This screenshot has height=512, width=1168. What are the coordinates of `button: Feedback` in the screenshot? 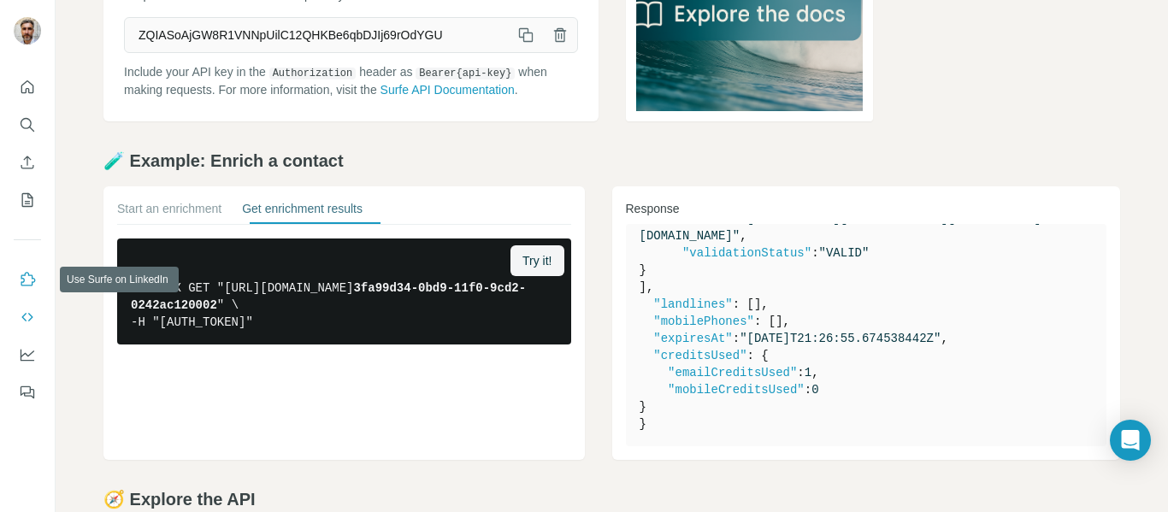 It's located at (27, 393).